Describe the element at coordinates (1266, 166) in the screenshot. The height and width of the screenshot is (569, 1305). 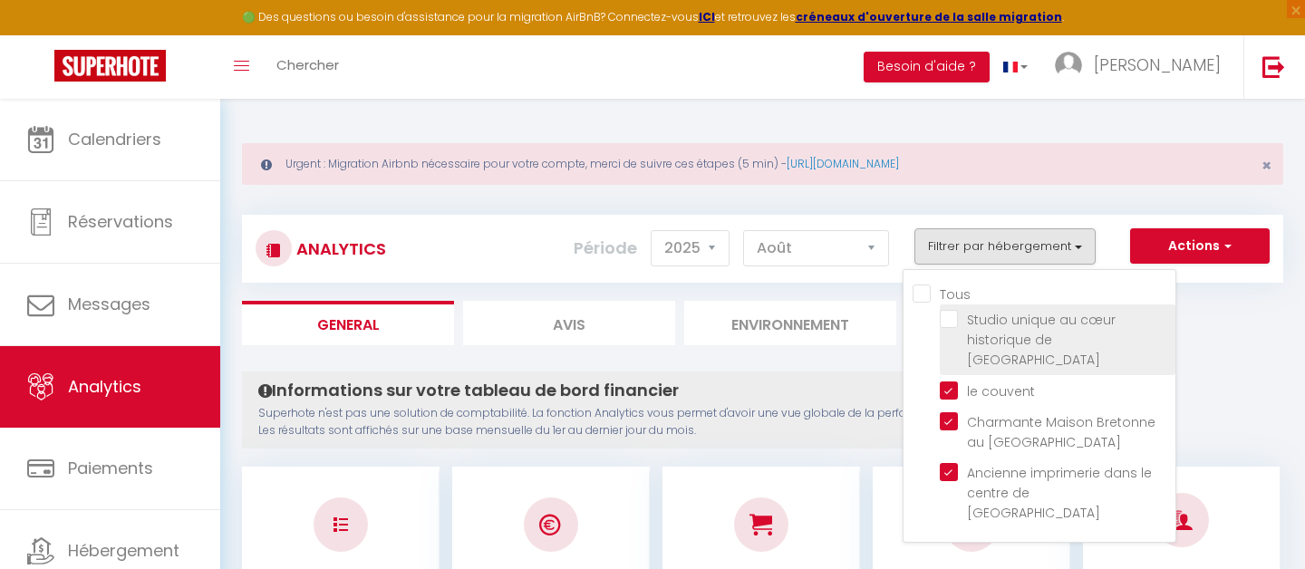
I see `button: Close` at that location.